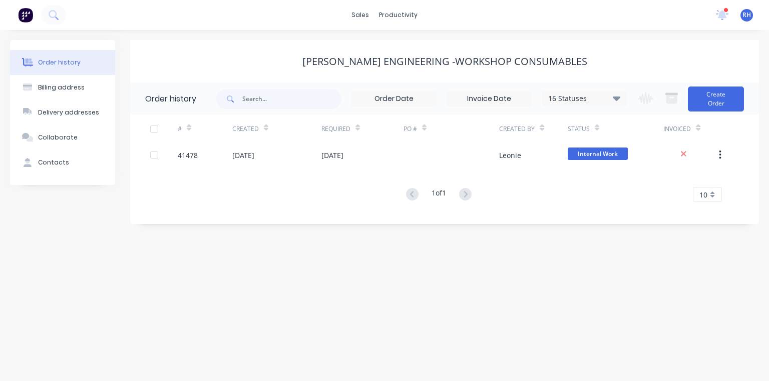 Image resolution: width=769 pixels, height=381 pixels. I want to click on button: Order history, so click(63, 63).